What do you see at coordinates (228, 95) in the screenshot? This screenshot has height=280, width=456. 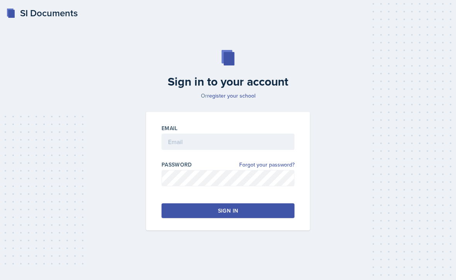 I see `p: Or` at bounding box center [228, 95].